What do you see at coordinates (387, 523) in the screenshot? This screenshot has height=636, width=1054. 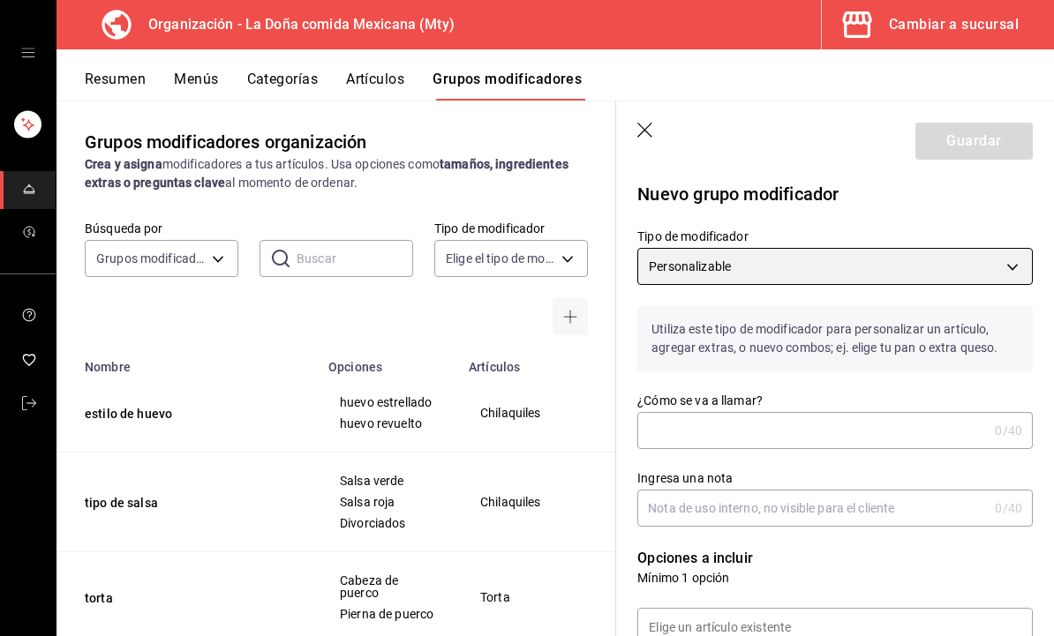 I see `span: Divorciados` at bounding box center [387, 523].